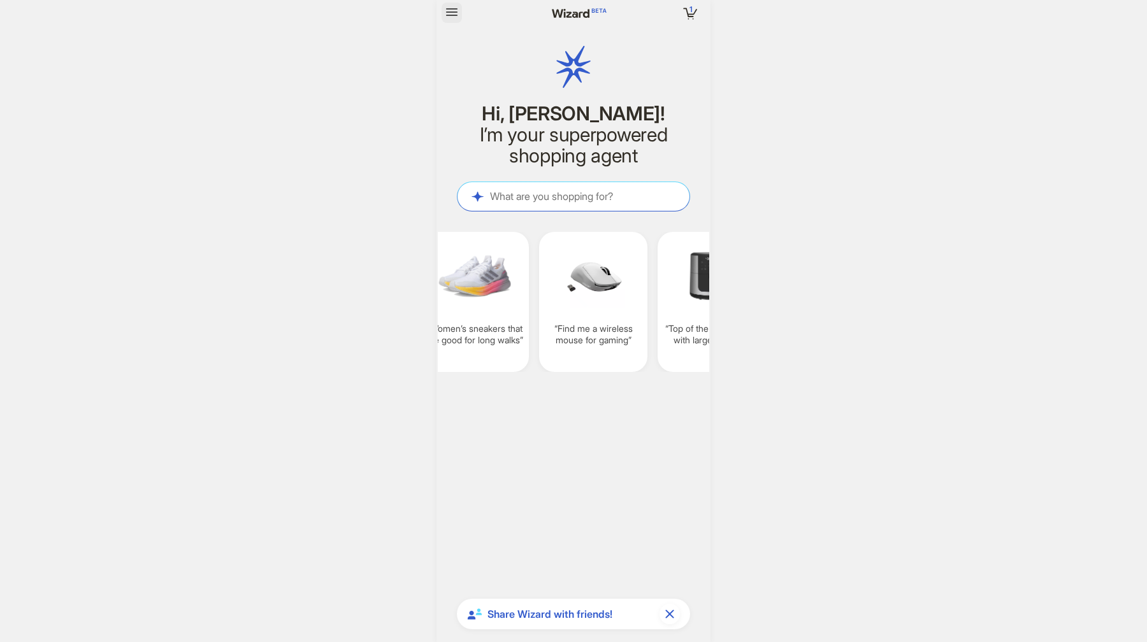 The image size is (1147, 642). I want to click on q: Top of the line air fryer with large capacity, so click(712, 335).